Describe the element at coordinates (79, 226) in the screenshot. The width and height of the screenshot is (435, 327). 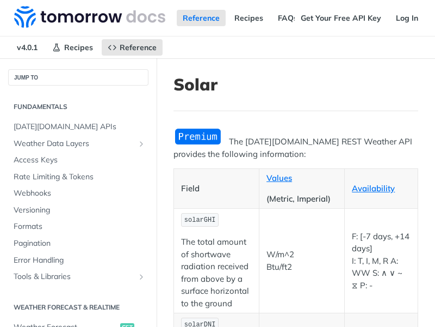
I see `span: Formats` at that location.